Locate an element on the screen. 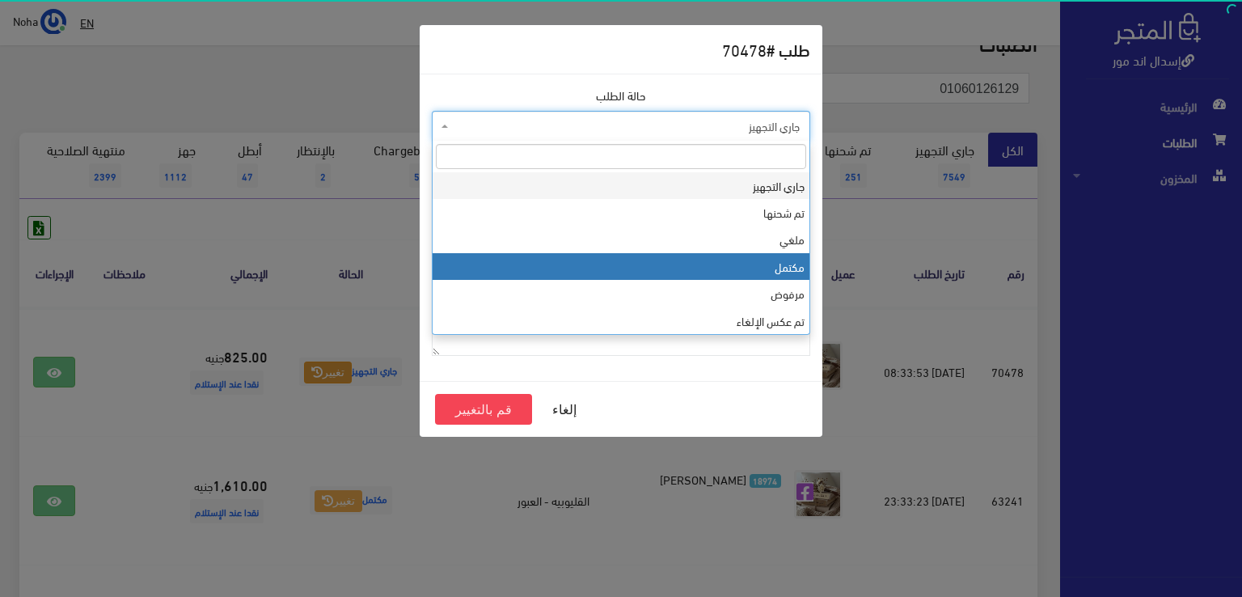 Image resolution: width=1242 pixels, height=597 pixels. span: 70478 is located at coordinates (744, 49).